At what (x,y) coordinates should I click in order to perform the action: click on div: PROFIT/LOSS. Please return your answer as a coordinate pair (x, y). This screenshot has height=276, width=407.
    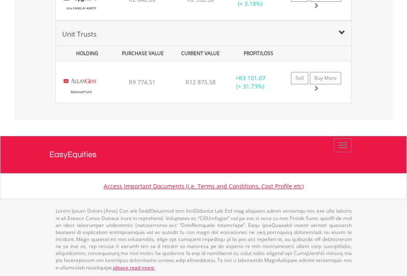
    Looking at the image, I should click on (258, 53).